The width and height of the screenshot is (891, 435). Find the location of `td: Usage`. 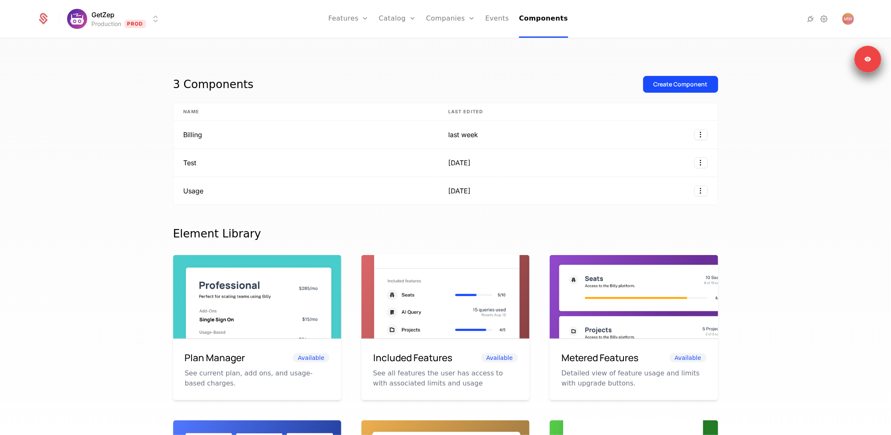

td: Usage is located at coordinates (306, 191).